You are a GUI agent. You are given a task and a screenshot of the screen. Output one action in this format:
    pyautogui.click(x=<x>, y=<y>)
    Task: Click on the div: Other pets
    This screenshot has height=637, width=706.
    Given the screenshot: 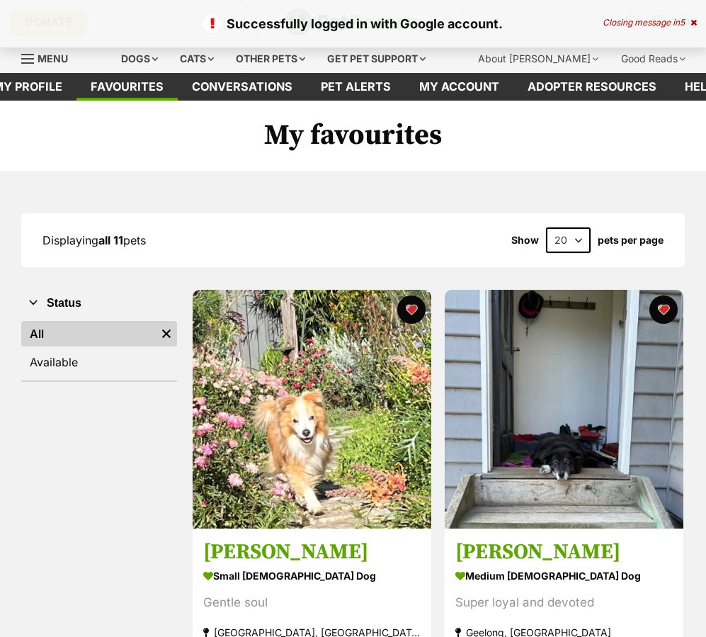 What is the action you would take?
    pyautogui.click(x=271, y=59)
    